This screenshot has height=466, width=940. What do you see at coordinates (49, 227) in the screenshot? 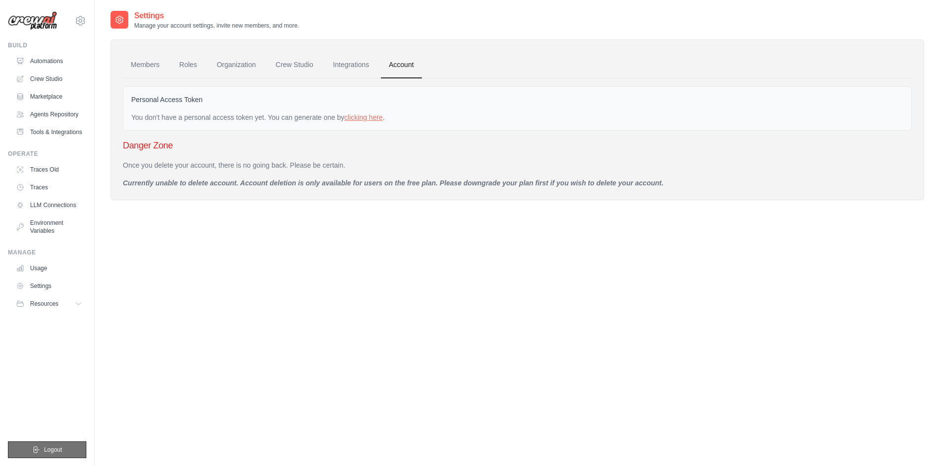
I see `a: Environment Variables` at bounding box center [49, 227].